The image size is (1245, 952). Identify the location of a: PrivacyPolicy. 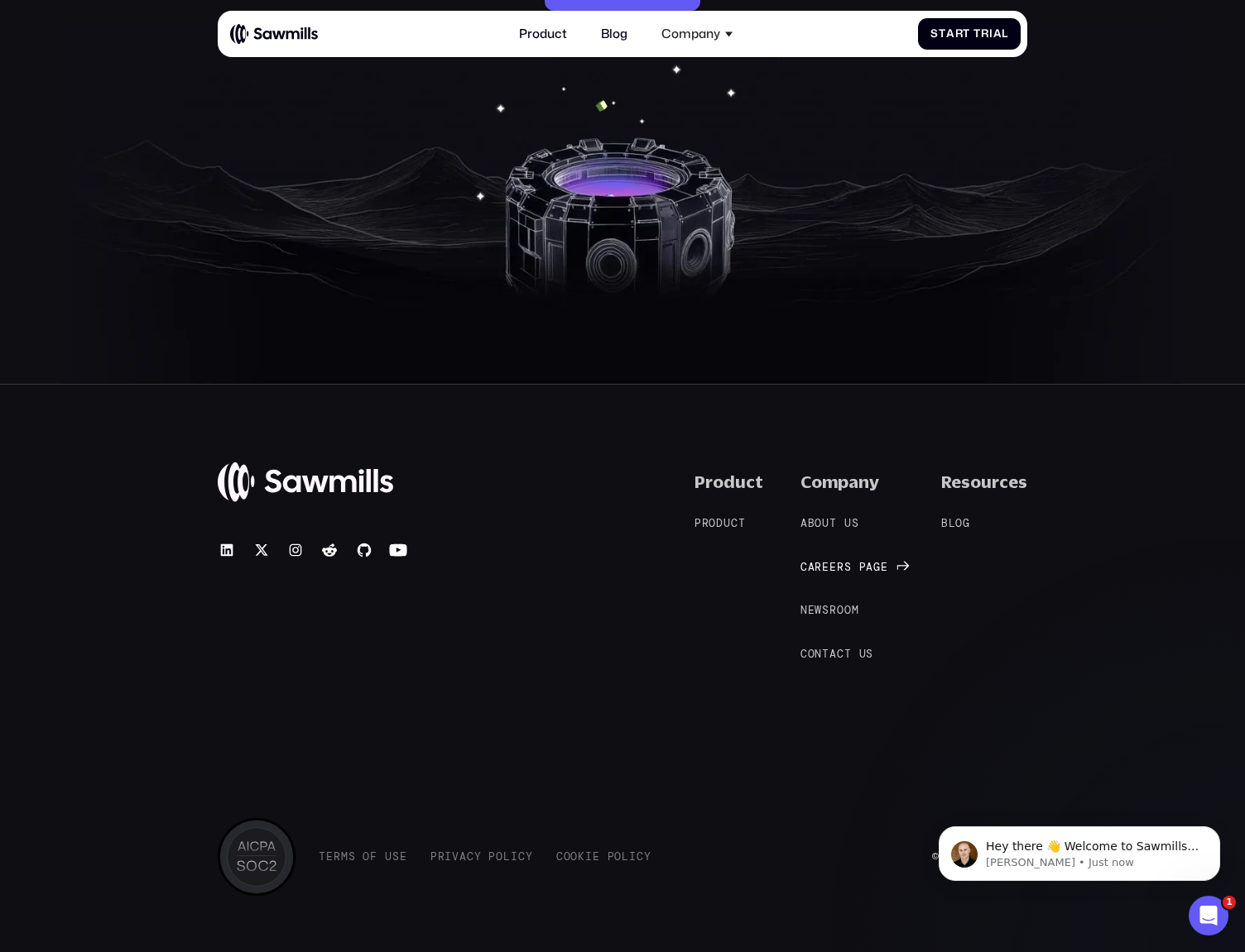
(482, 858).